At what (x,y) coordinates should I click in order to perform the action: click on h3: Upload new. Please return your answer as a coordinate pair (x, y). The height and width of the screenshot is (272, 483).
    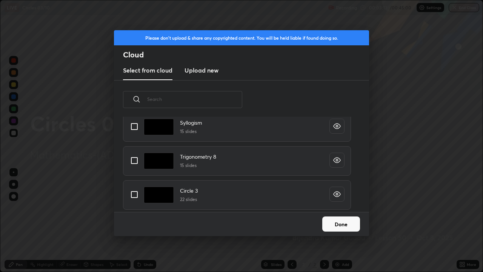
    Looking at the image, I should click on (201, 70).